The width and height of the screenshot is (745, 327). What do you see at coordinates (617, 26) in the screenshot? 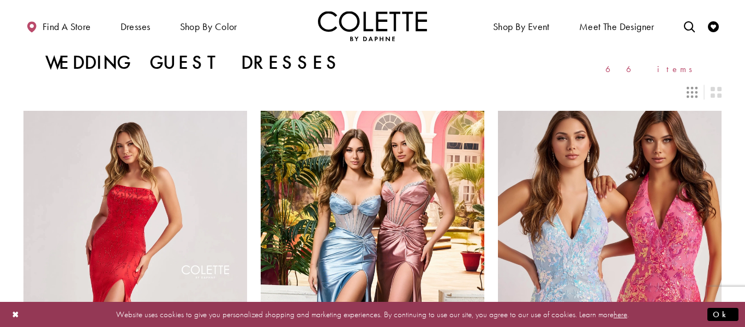
I see `a: Meet the designer` at bounding box center [617, 26].